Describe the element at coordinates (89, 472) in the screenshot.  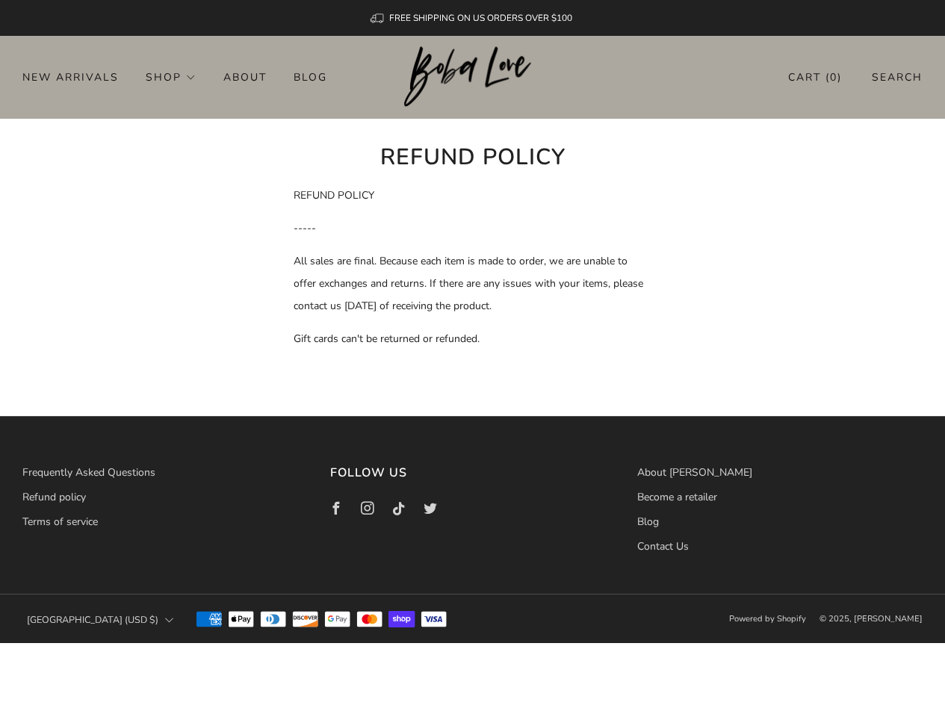
I see `a: Frequently Asked Questions` at that location.